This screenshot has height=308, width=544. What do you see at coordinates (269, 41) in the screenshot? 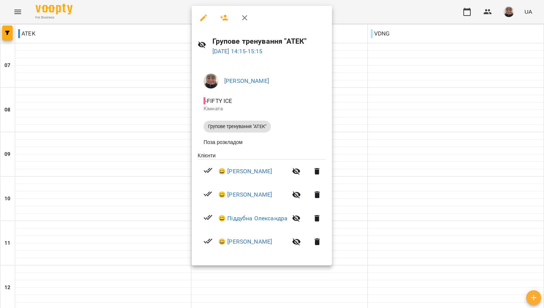
I see `h6: Групове тренування "АТЕК"` at bounding box center [269, 41].